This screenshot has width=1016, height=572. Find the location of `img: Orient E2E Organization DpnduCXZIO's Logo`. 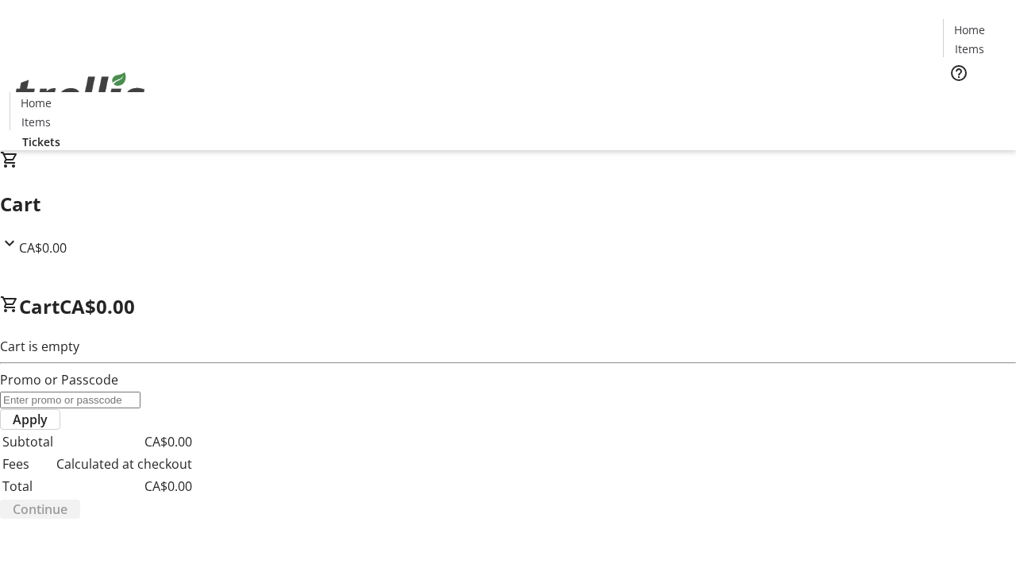

img: Orient E2E Organization DpnduCXZIO's Logo is located at coordinates (80, 94).